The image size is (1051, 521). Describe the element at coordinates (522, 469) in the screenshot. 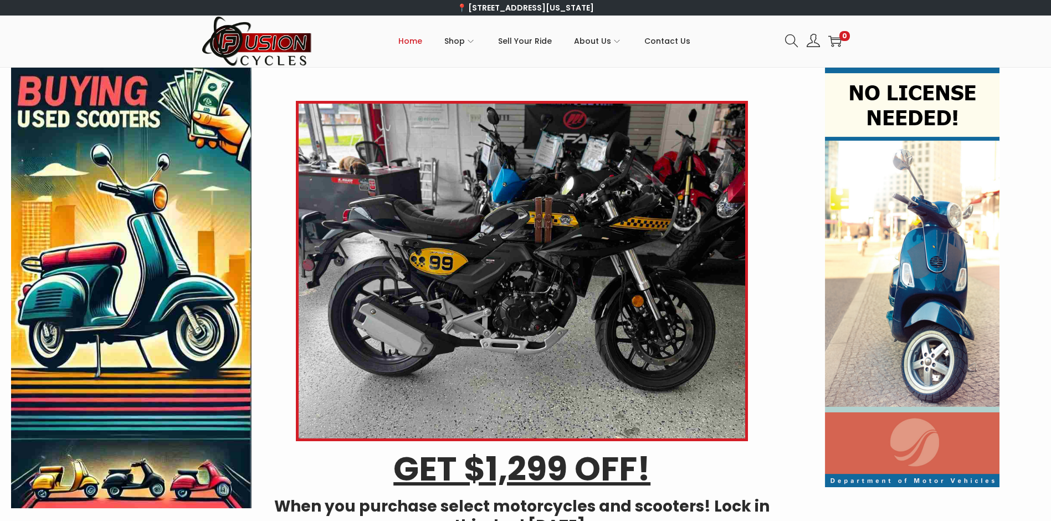

I see `u: GET $1,299 OFF!` at that location.